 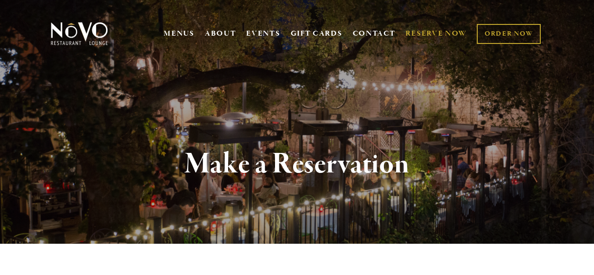 What do you see at coordinates (79, 34) in the screenshot?
I see `img: Novo Restaurant &amp; Lounge` at bounding box center [79, 34].